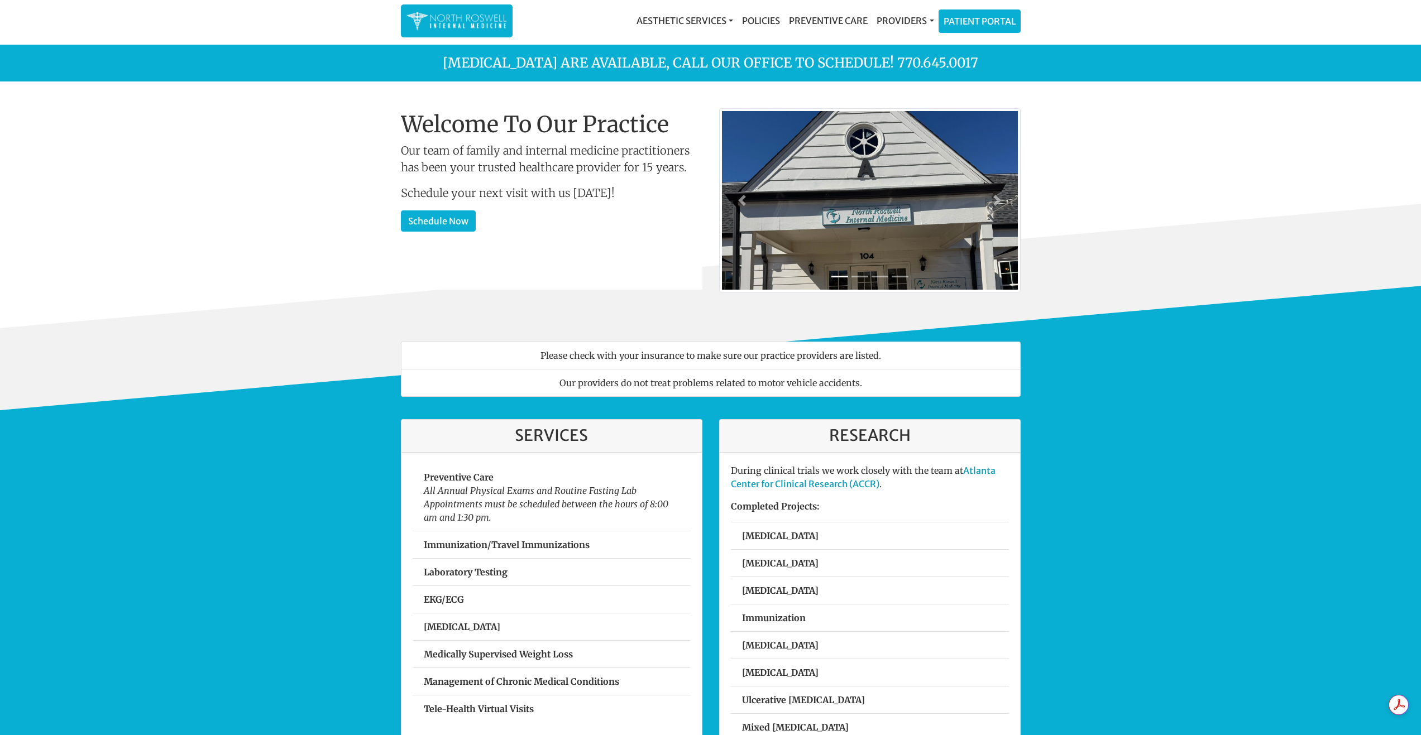 This screenshot has width=1421, height=735. Describe the element at coordinates (466, 572) in the screenshot. I see `strong: Laboratory Testing` at that location.